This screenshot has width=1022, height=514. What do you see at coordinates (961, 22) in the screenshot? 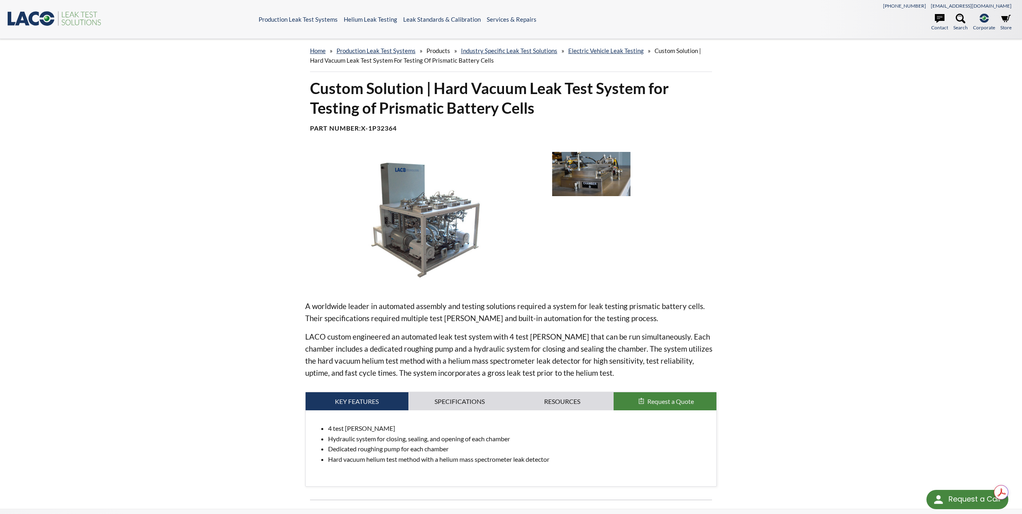
I see `a: Search` at bounding box center [961, 22].